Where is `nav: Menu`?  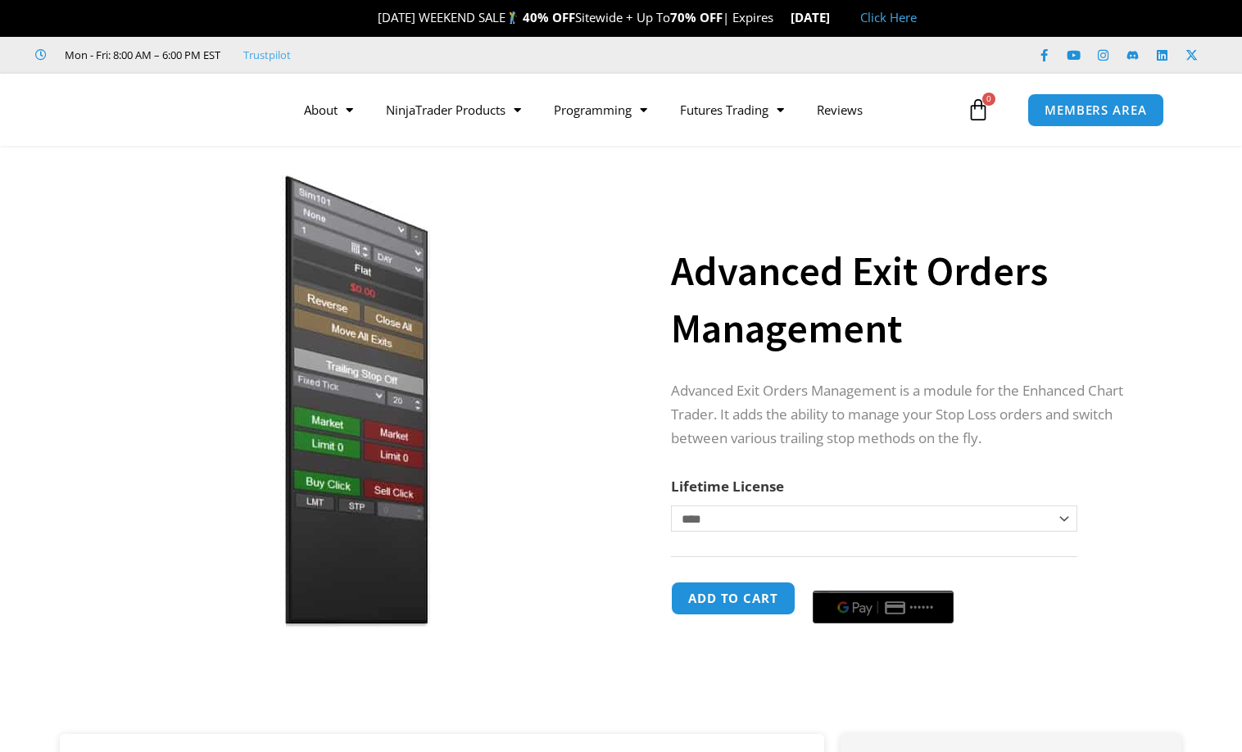
nav: Menu is located at coordinates (625, 110).